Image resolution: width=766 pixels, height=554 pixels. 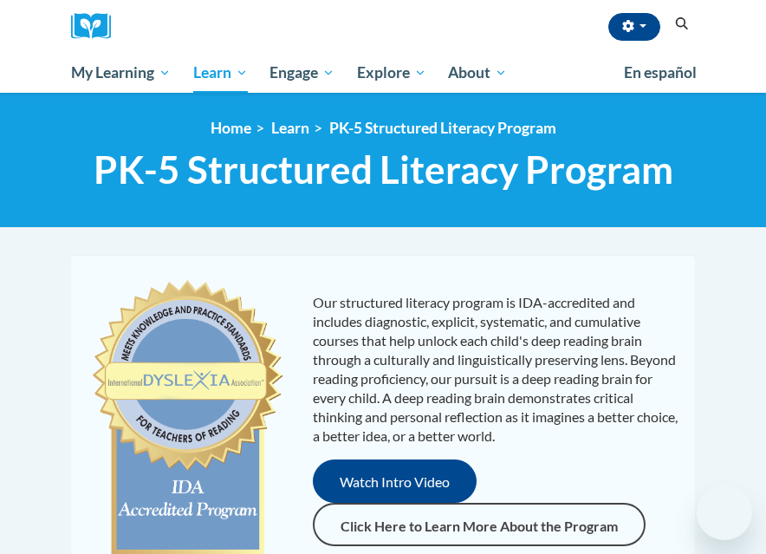 I want to click on a: En español, so click(x=660, y=73).